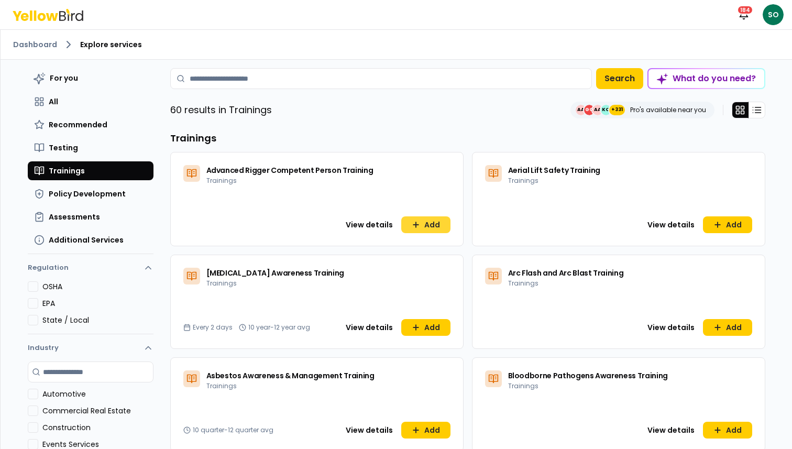  Describe the element at coordinates (213, 328) in the screenshot. I see `span: Every 2 days` at that location.